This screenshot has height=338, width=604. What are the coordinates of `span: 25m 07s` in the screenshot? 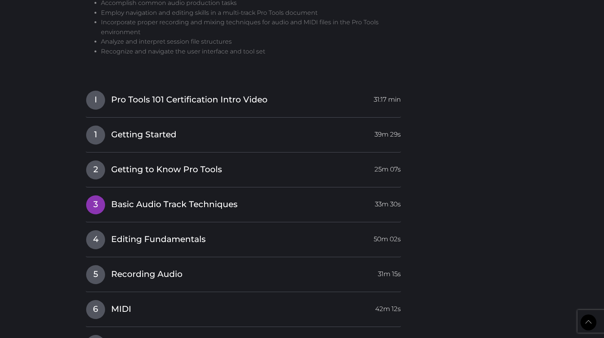 It's located at (387, 167).